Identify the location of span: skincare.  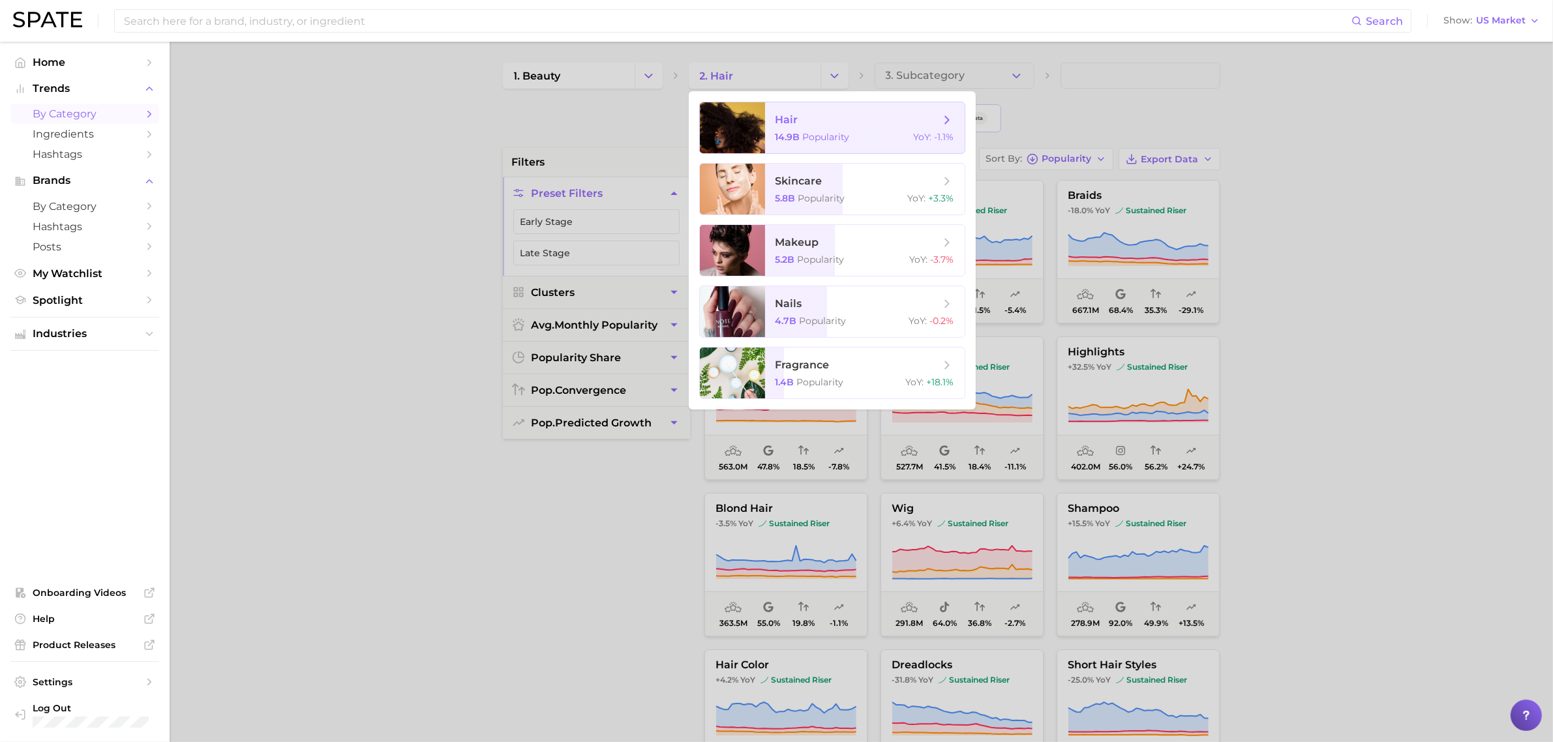
(799, 181).